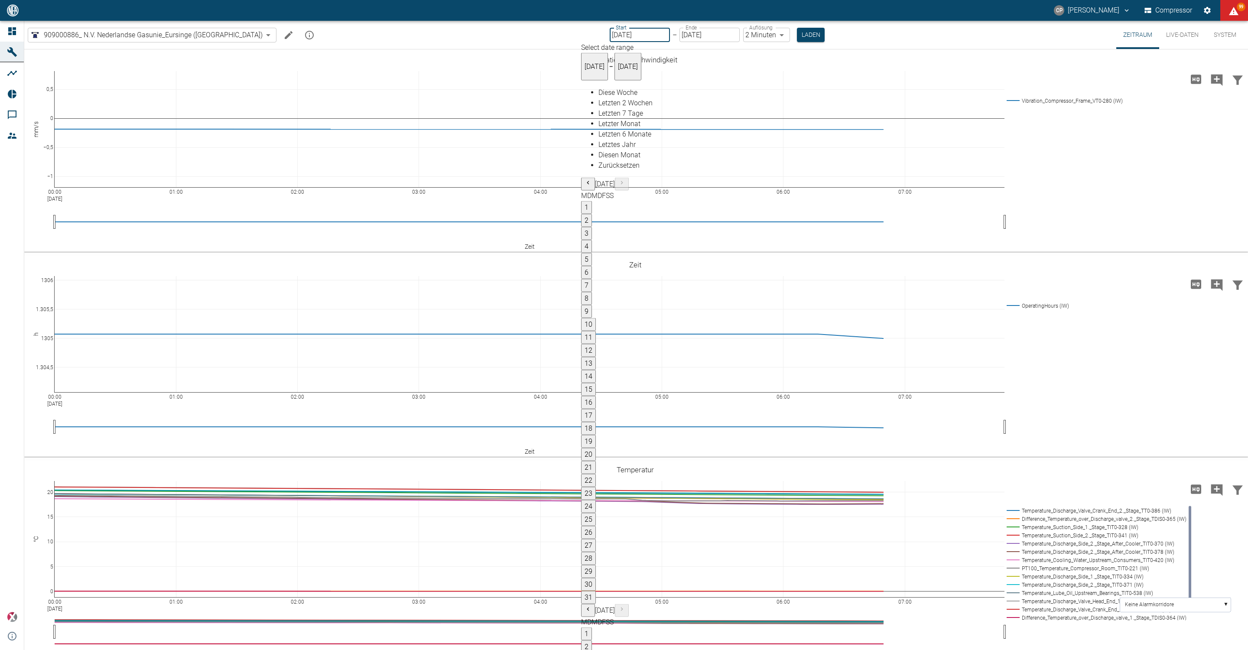  Describe the element at coordinates (621, 113) in the screenshot. I see `span: Letzten 7 Tage` at that location.